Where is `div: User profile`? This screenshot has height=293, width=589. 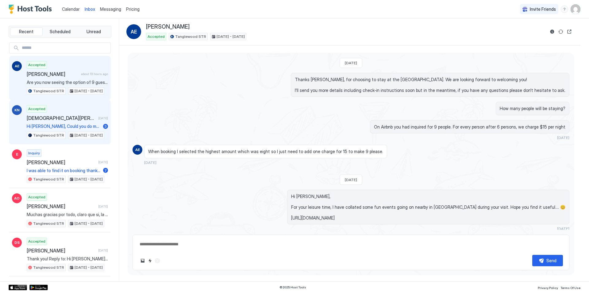
div: User profile is located at coordinates (576, 9).